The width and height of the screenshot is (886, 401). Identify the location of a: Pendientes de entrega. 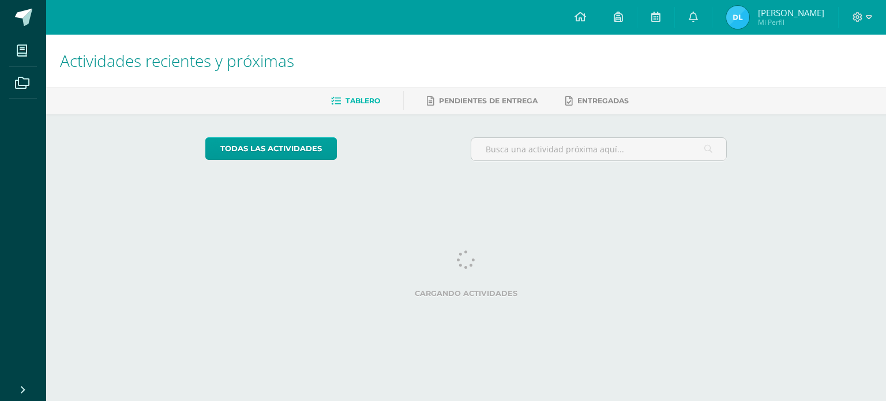
(482, 101).